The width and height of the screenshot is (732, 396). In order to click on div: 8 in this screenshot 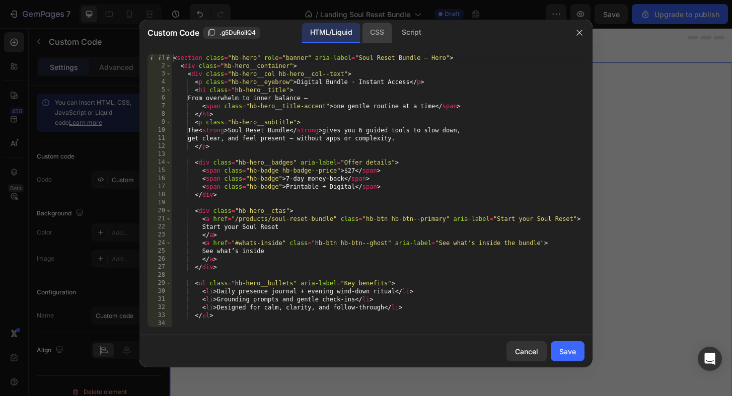, I will do `click(160, 114)`.